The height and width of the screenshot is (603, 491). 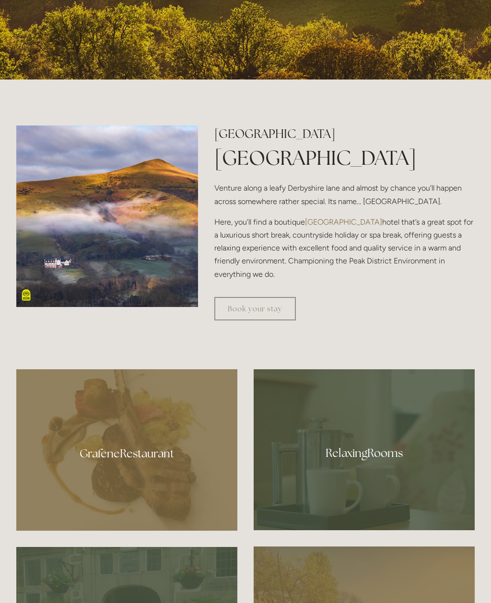 What do you see at coordinates (344, 248) in the screenshot?
I see `p: Here, you’ll find a boutique hotel that’s a great spot for a luxurious short break, countryside h...` at bounding box center [344, 248].